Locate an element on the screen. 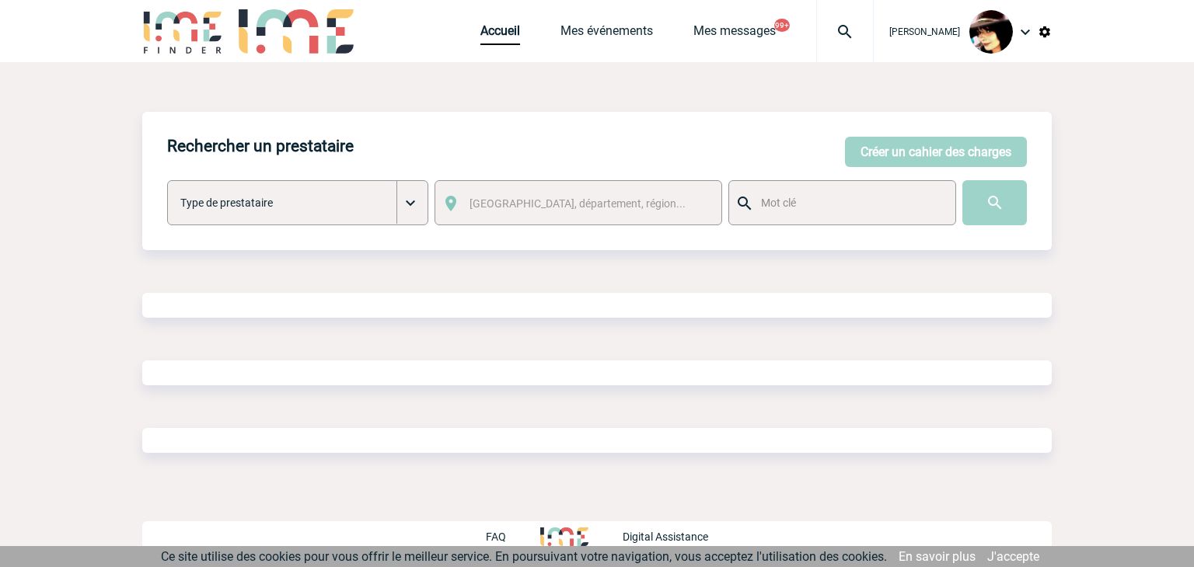 This screenshot has width=1194, height=567. img: http://www.idealmeetingsevents.fr/ is located at coordinates (564, 537).